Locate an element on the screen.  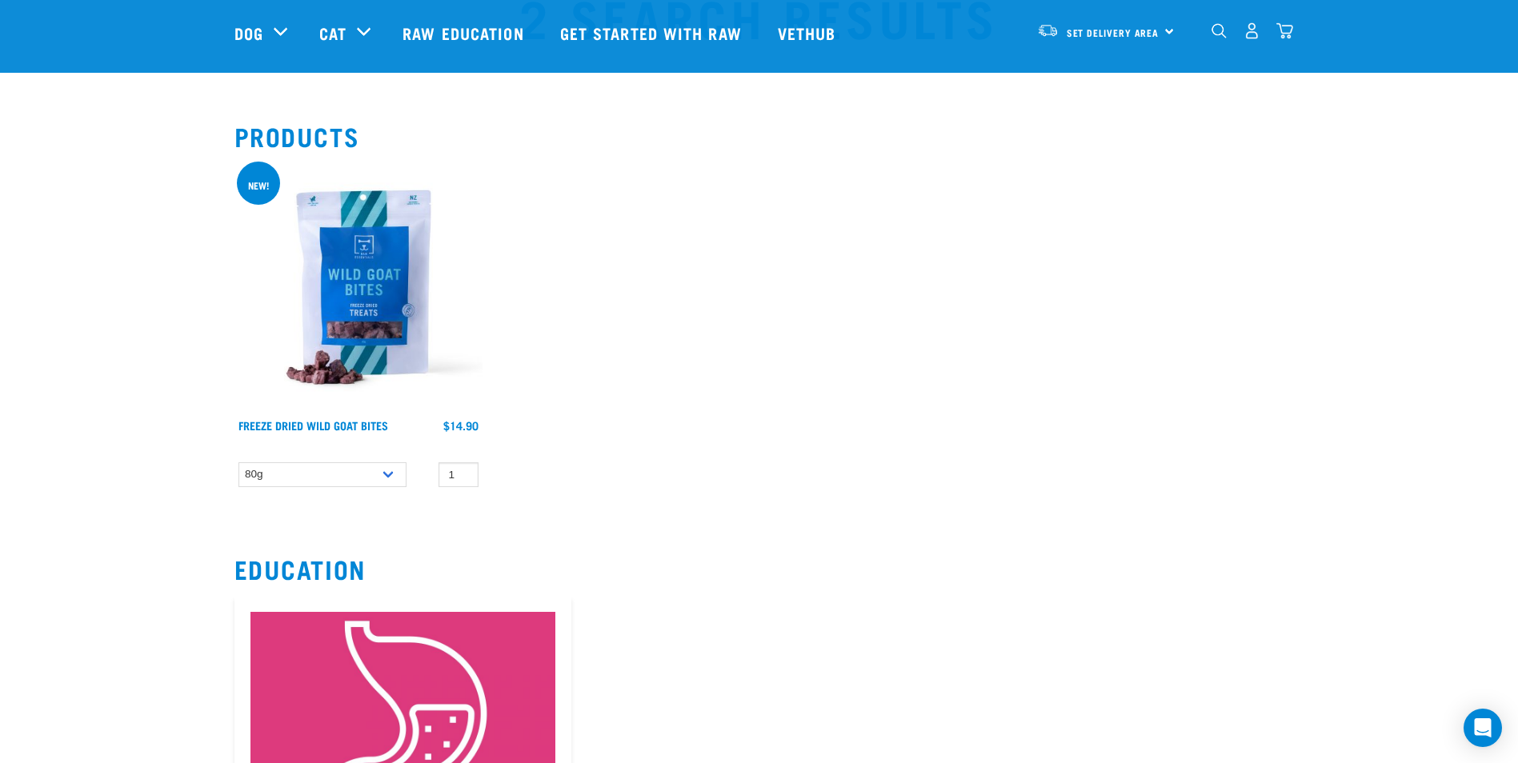
a: Get started with Raw is located at coordinates (653, 33).